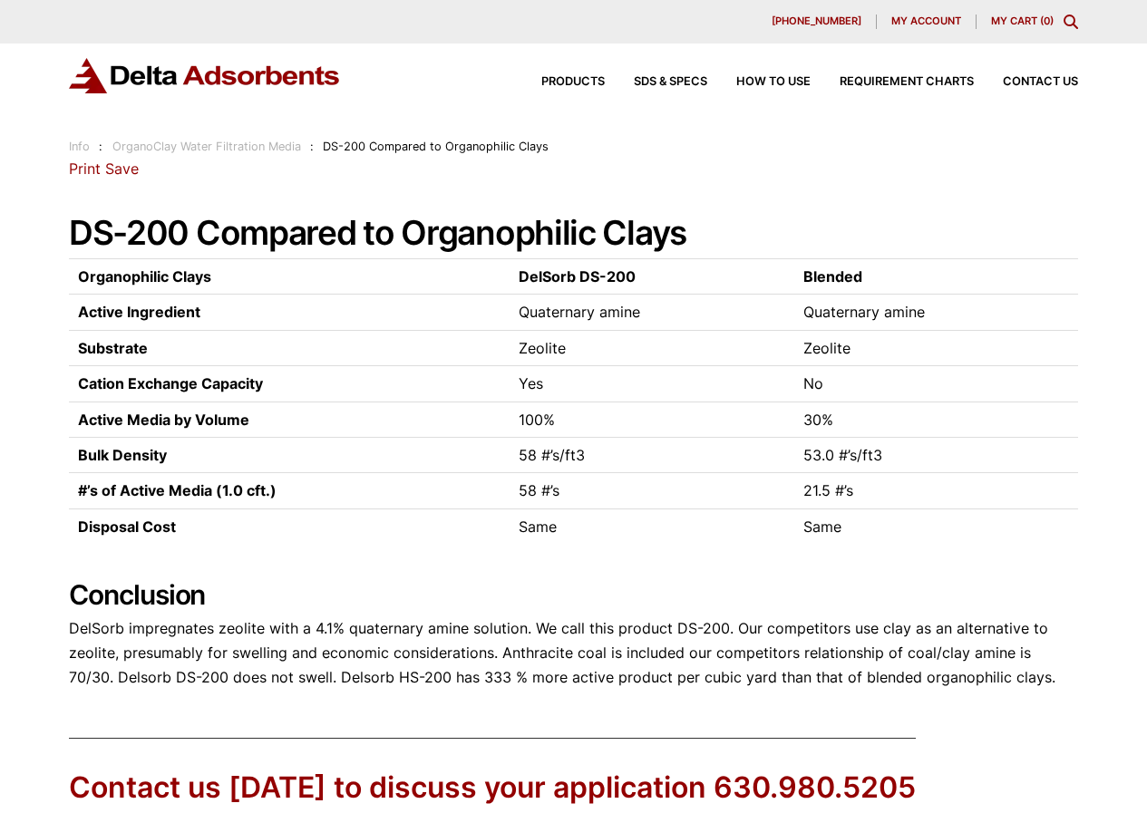 The height and width of the screenshot is (813, 1147). Describe the element at coordinates (559, 82) in the screenshot. I see `a: Products` at that location.